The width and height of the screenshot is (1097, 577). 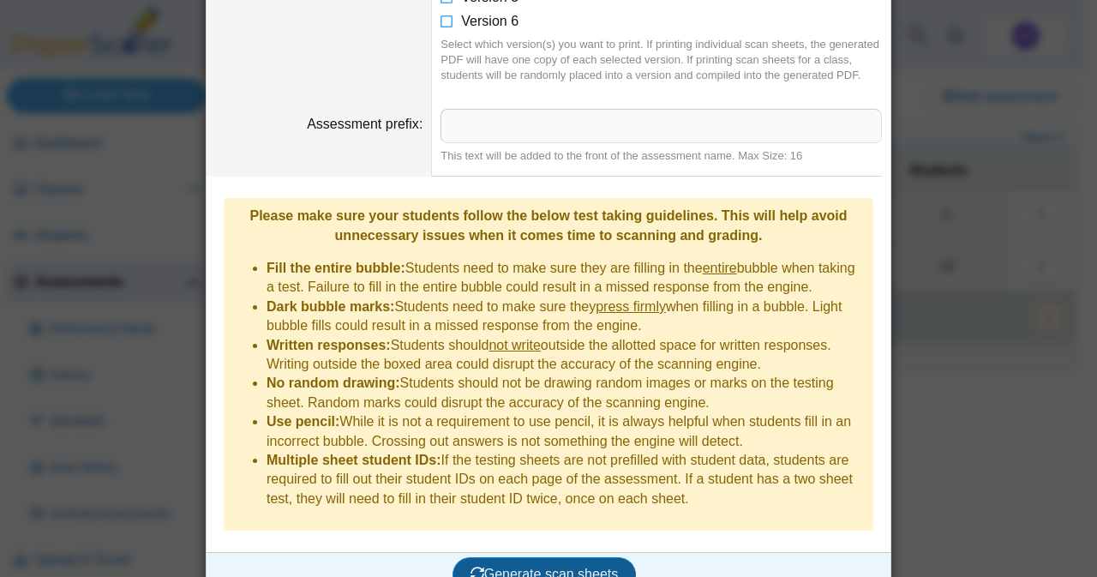 I want to click on b: Fill the entire bubble:, so click(x=336, y=268).